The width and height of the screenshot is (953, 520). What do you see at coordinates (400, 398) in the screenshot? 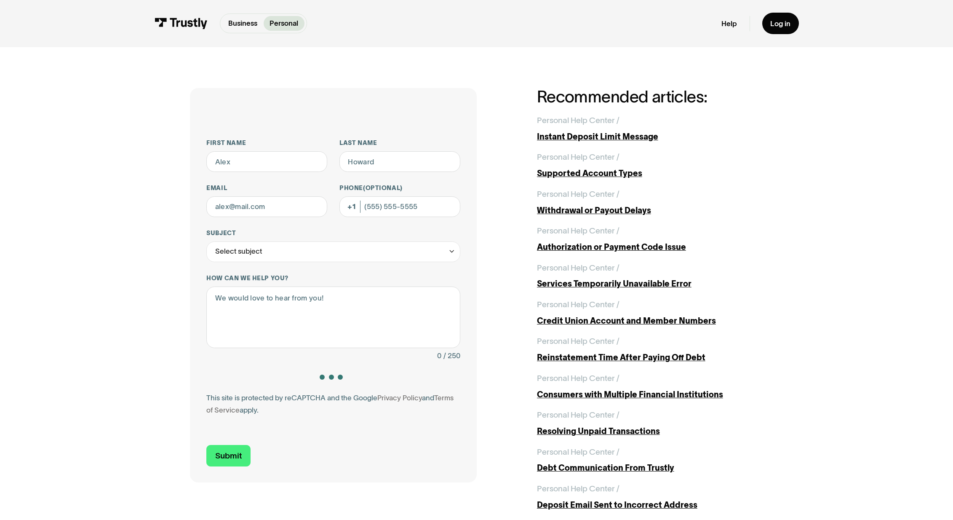
I see `a: Privacy Policy` at bounding box center [400, 398].